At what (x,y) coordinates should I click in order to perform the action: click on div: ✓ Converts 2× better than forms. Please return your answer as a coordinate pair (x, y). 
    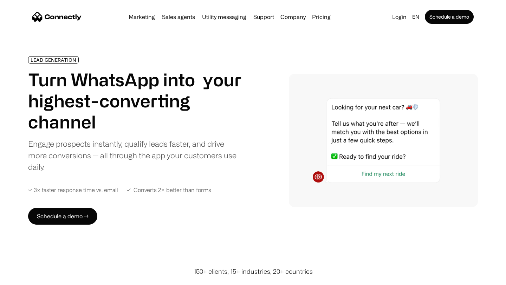
    Looking at the image, I should click on (169, 190).